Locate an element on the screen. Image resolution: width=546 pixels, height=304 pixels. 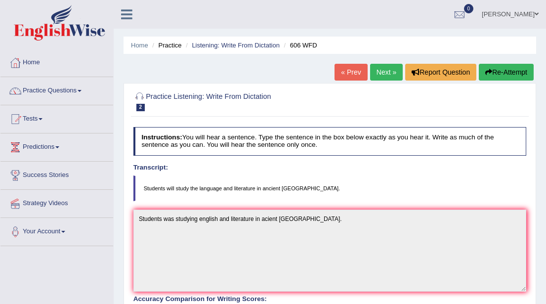
a: Listening: Write From Dictation is located at coordinates (236, 45).